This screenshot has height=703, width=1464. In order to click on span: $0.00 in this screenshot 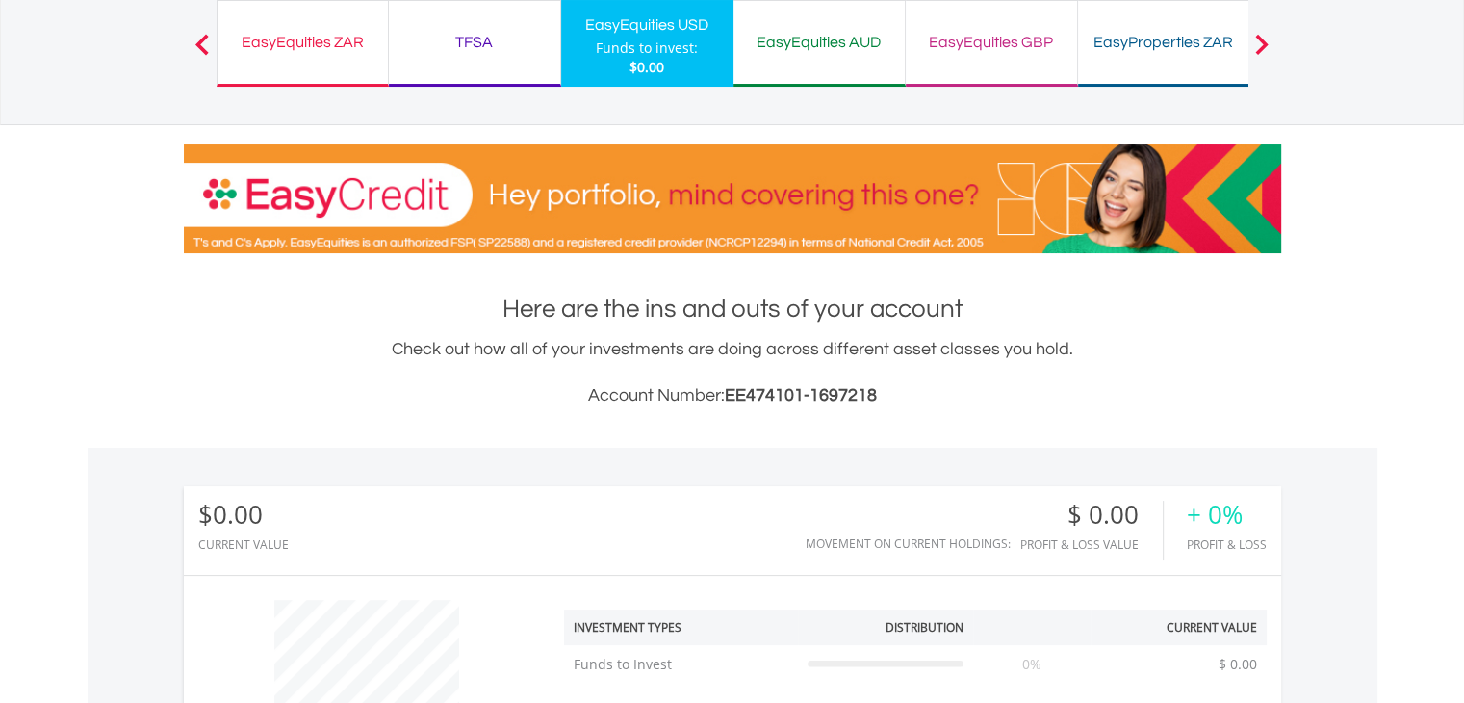, I will do `click(647, 66)`.